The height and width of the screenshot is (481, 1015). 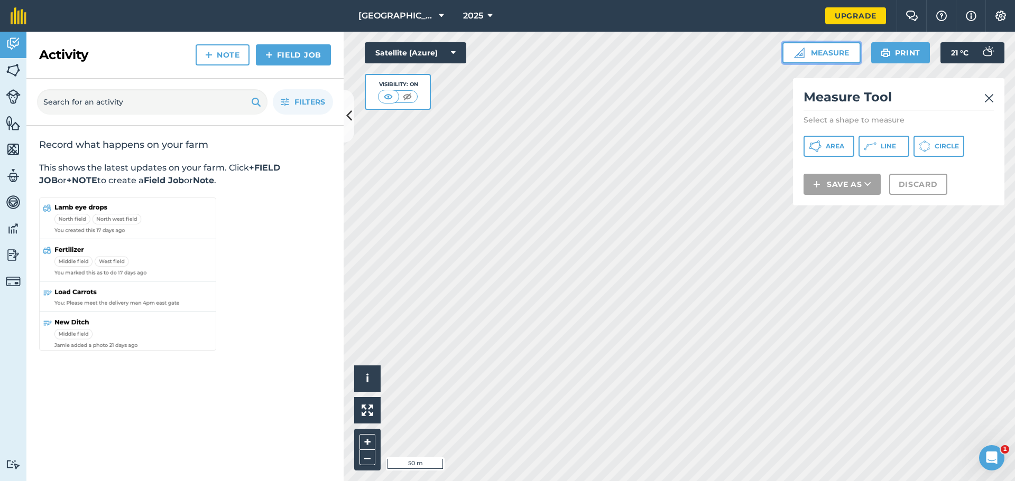 What do you see at coordinates (303, 102) in the screenshot?
I see `button: Filters` at bounding box center [303, 102].